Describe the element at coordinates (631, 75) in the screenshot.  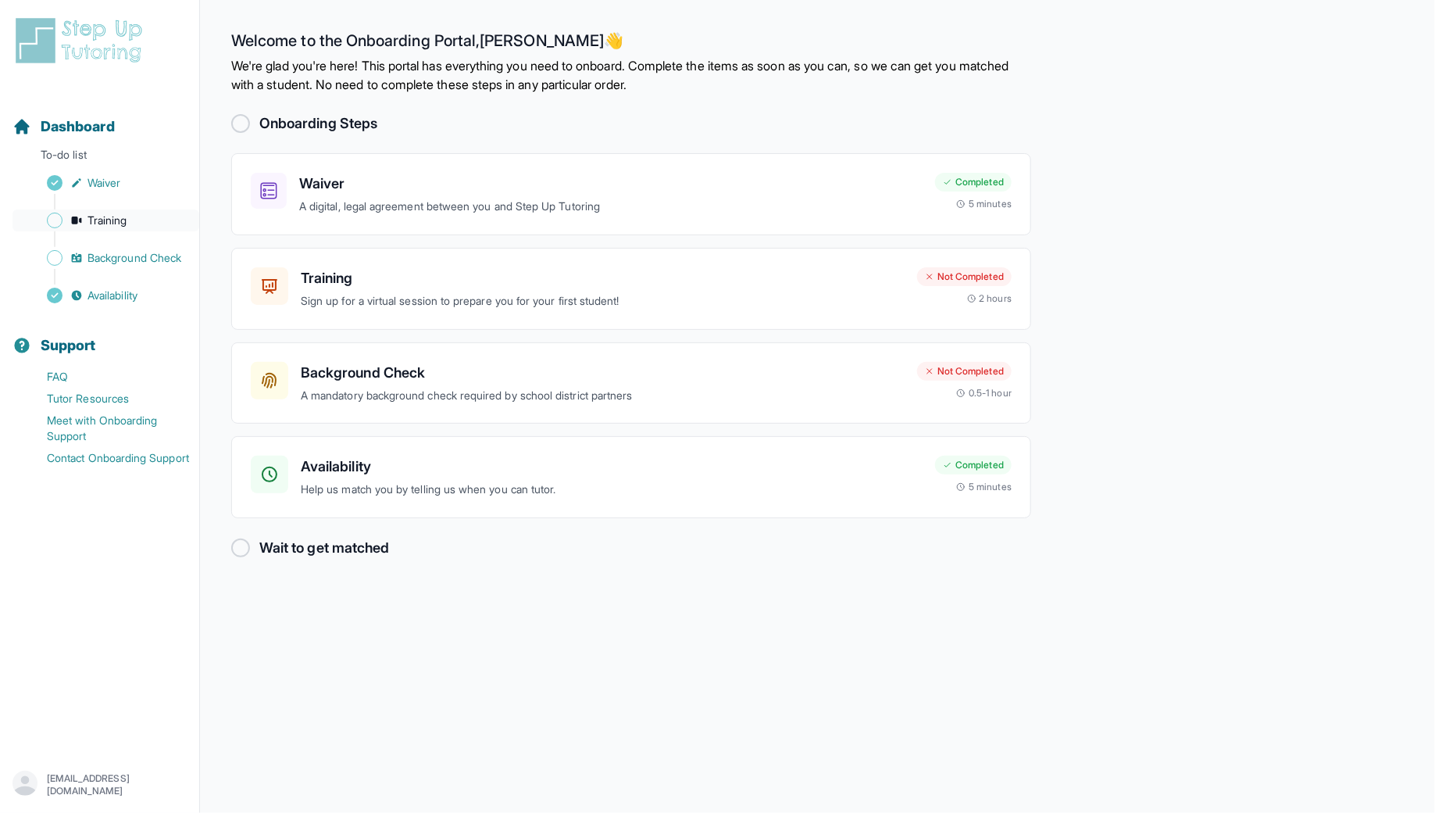
I see `p: We're glad you're here! This portal has everything you need to onboard. Complete the items as soo...` at that location.